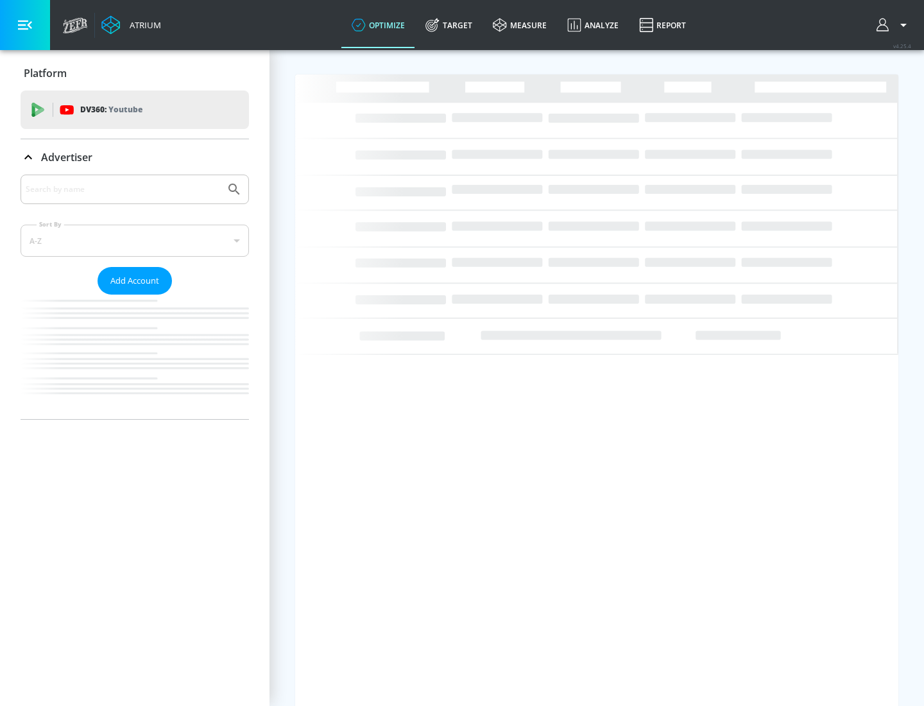 Image resolution: width=924 pixels, height=706 pixels. What do you see at coordinates (131, 25) in the screenshot?
I see `a: Atrium` at bounding box center [131, 25].